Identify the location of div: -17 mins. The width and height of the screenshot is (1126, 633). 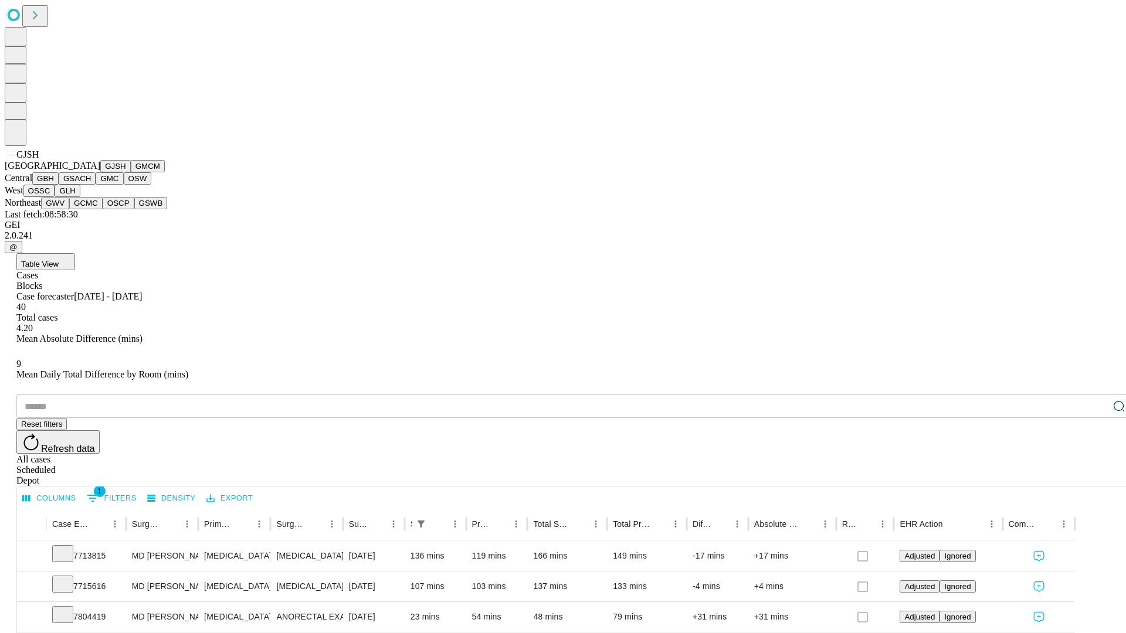
(717, 556).